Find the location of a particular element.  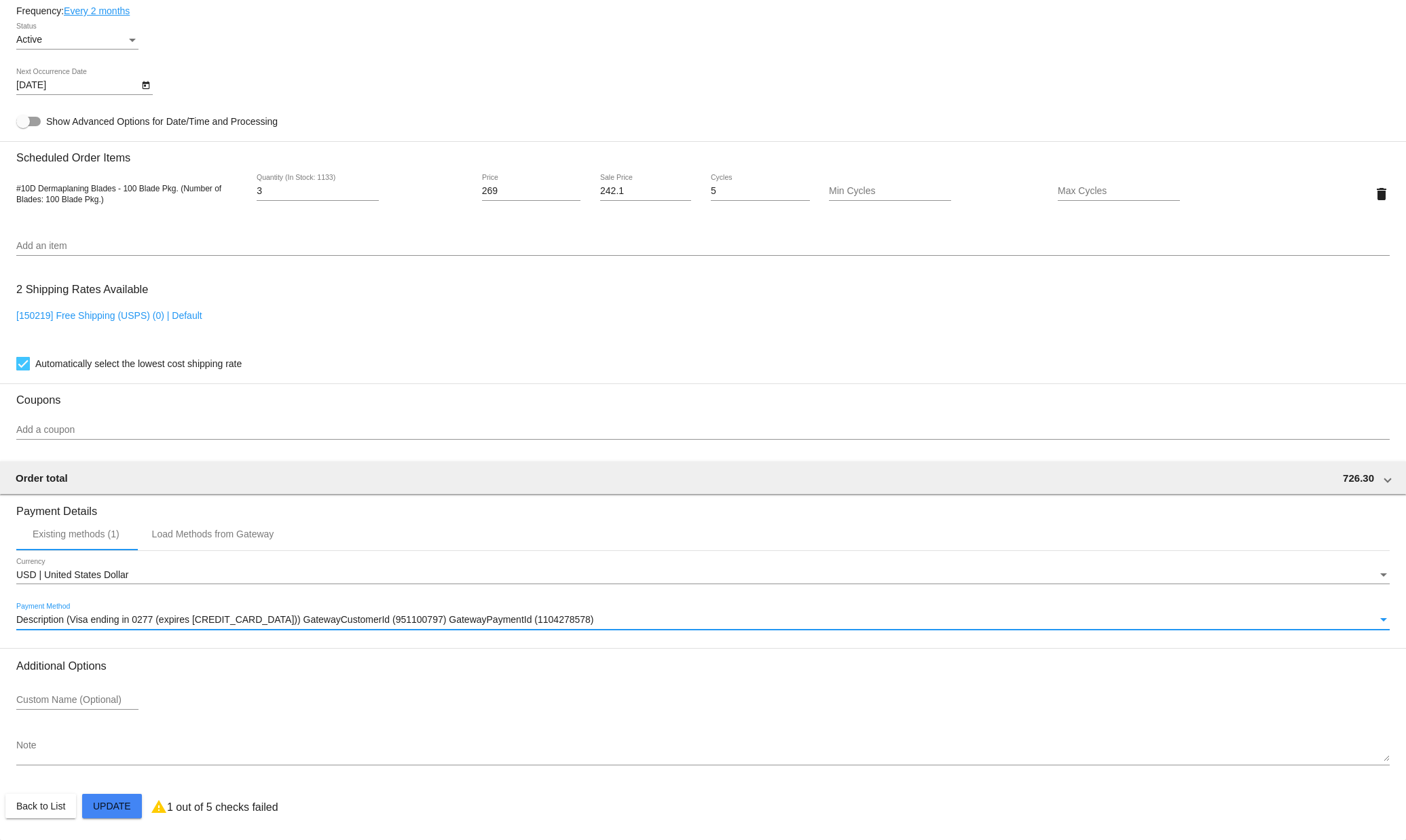

input: Max Cycles is located at coordinates (1119, 192).